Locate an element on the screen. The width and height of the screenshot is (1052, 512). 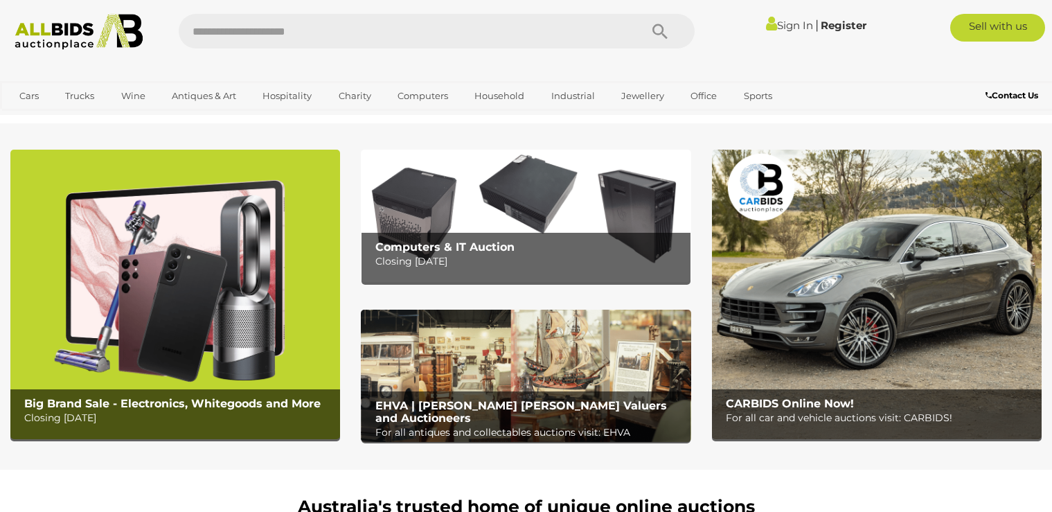
a: Jewellery is located at coordinates (643, 96).